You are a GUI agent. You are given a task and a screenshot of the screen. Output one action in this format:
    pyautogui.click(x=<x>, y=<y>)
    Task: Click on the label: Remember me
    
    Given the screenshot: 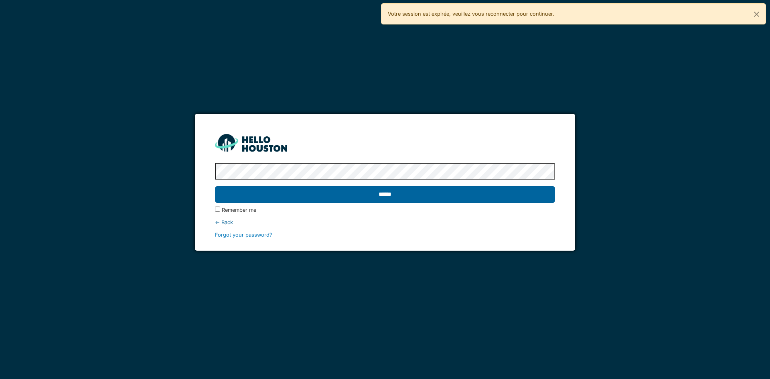 What is the action you would take?
    pyautogui.click(x=239, y=210)
    